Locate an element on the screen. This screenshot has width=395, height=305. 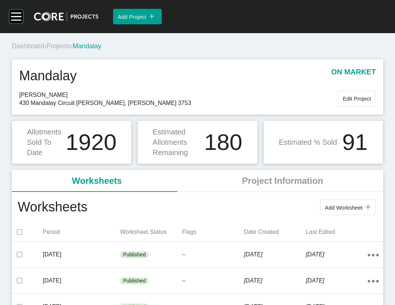
span: Add Worksheet is located at coordinates (343, 207).